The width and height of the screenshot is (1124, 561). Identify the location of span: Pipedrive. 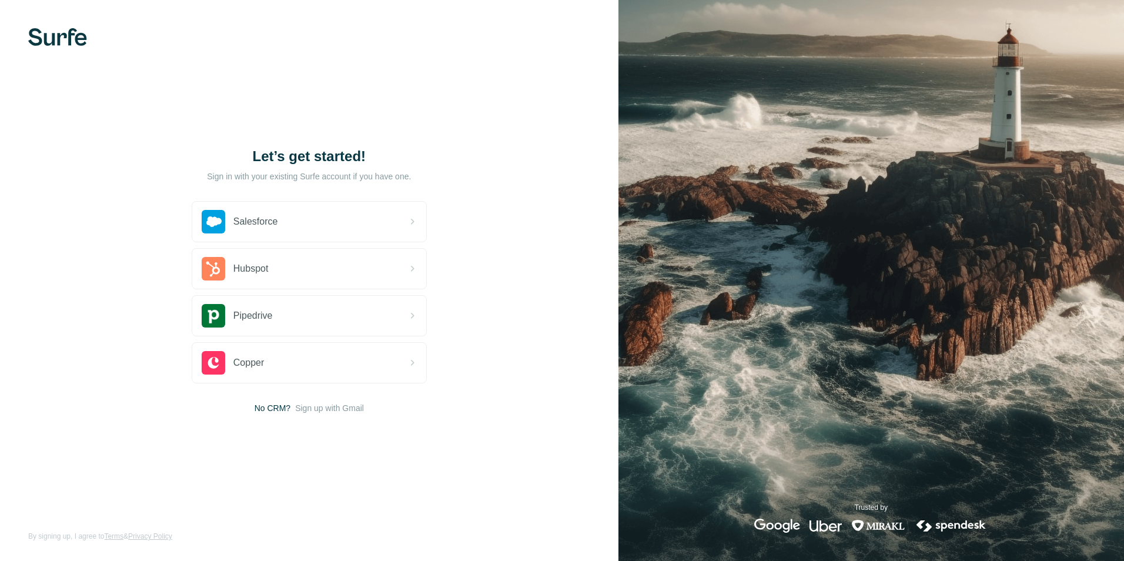
(253, 316).